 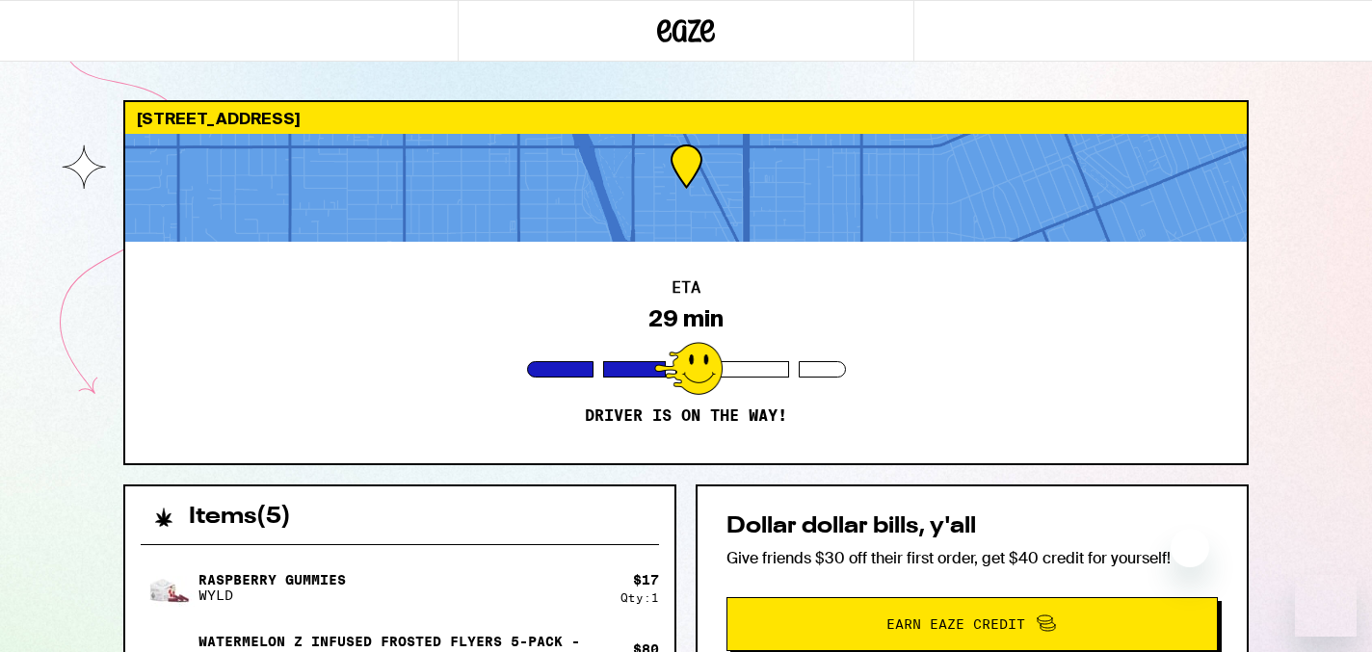 What do you see at coordinates (972, 558) in the screenshot?
I see `p: Give friends $30 off their first order, get $40 credit for yourself!` at bounding box center [972, 558].